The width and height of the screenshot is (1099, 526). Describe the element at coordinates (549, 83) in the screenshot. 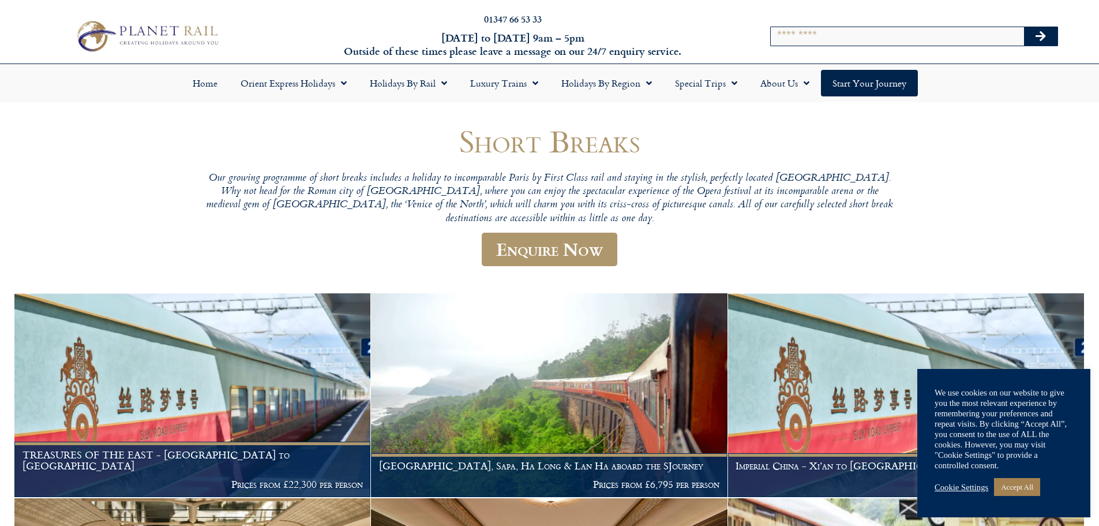

I see `nav: Menu` at that location.